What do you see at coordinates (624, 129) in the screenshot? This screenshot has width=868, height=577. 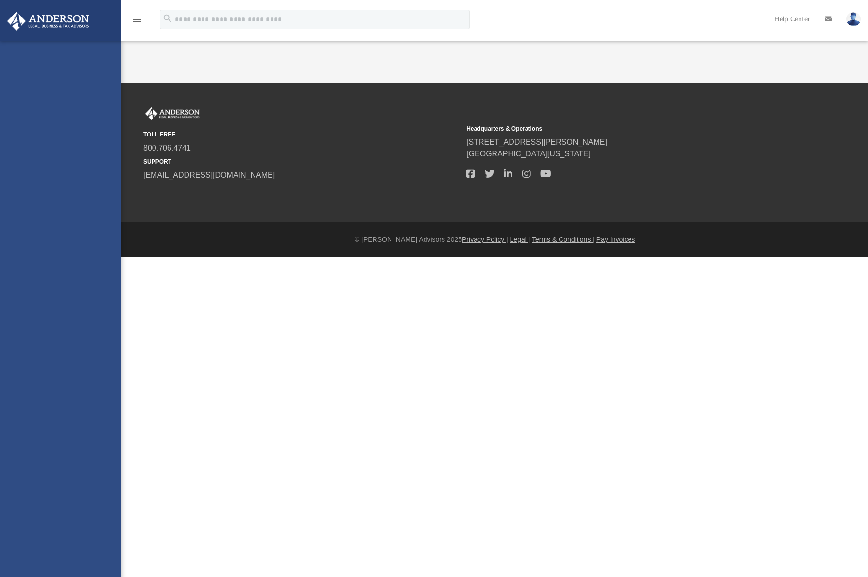 I see `small: Headquarters & Operations` at bounding box center [624, 129].